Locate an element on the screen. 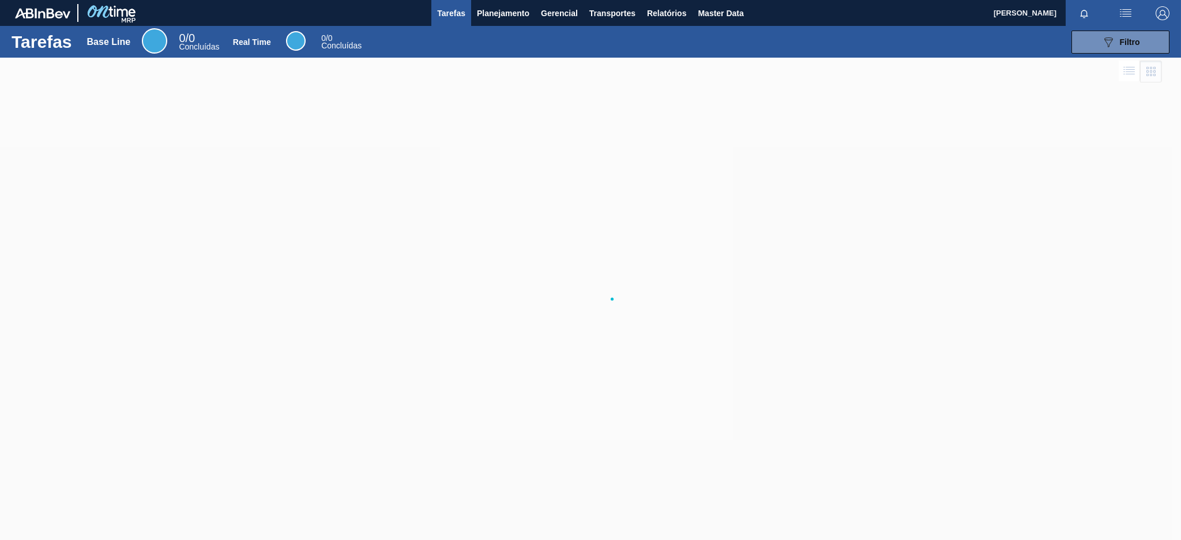 The width and height of the screenshot is (1181, 540). img: userActions is located at coordinates (1125, 13).